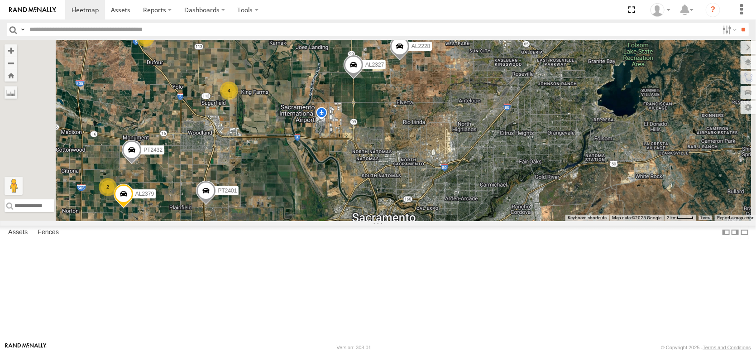  What do you see at coordinates (420, 46) in the screenshot?
I see `span: AL2228` at bounding box center [420, 46].